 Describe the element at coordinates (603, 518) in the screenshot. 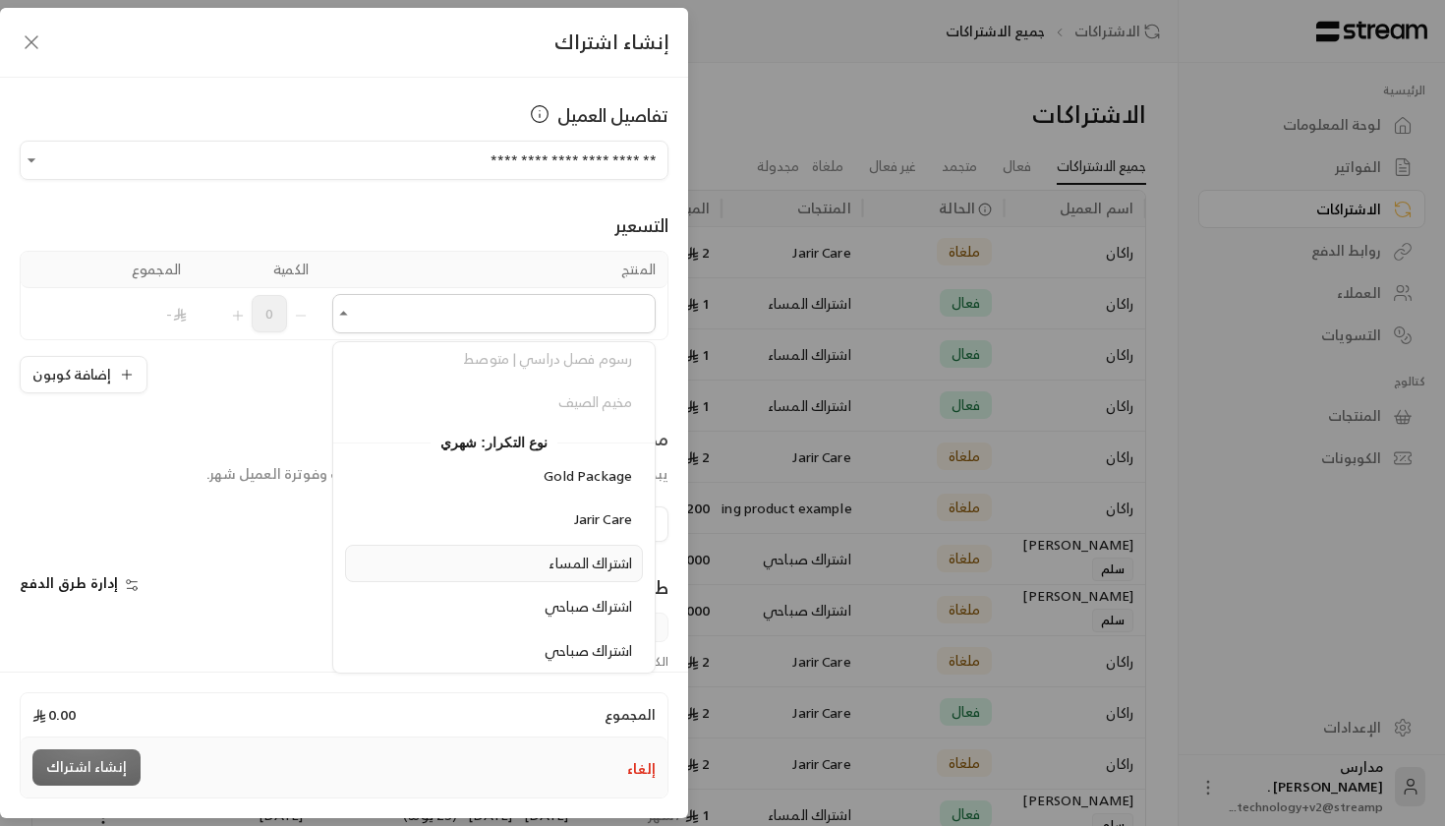

I see `span: Jarir Care` at that location.